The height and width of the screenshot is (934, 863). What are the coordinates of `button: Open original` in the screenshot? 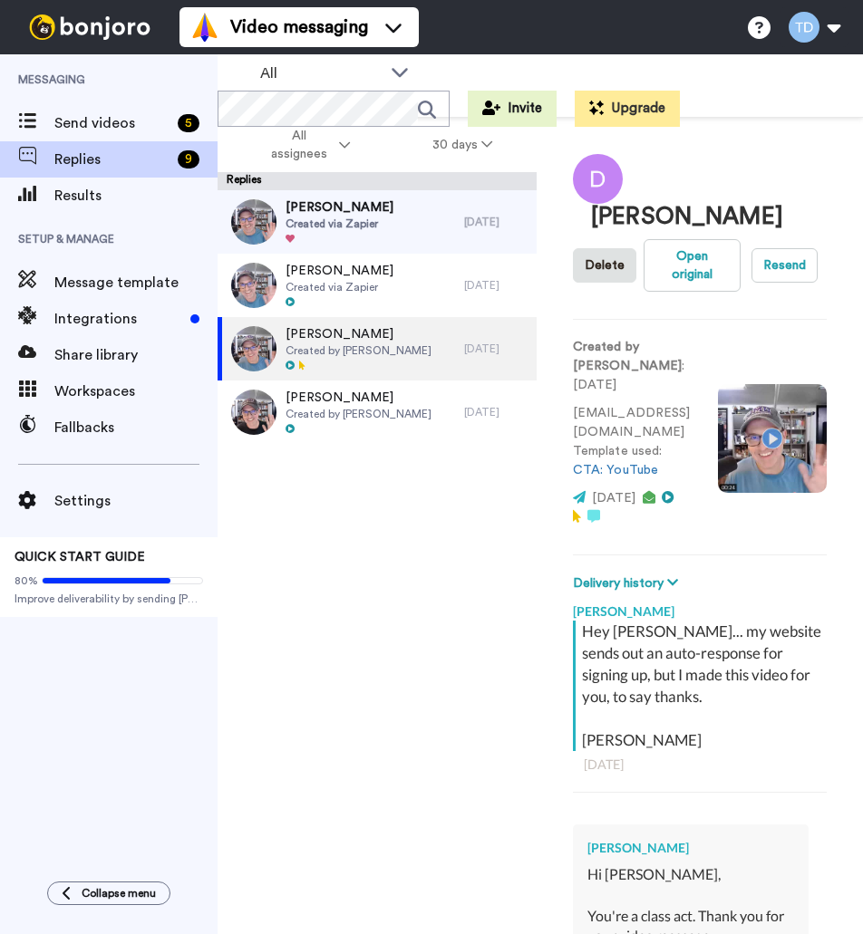 It's located at (692, 266).